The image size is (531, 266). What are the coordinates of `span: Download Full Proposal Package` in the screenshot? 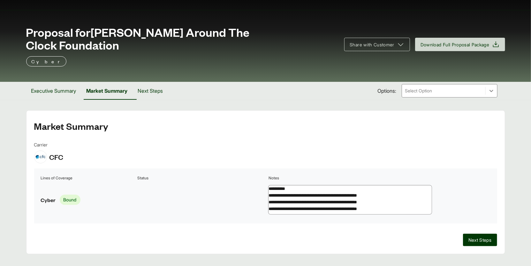 It's located at (455, 44).